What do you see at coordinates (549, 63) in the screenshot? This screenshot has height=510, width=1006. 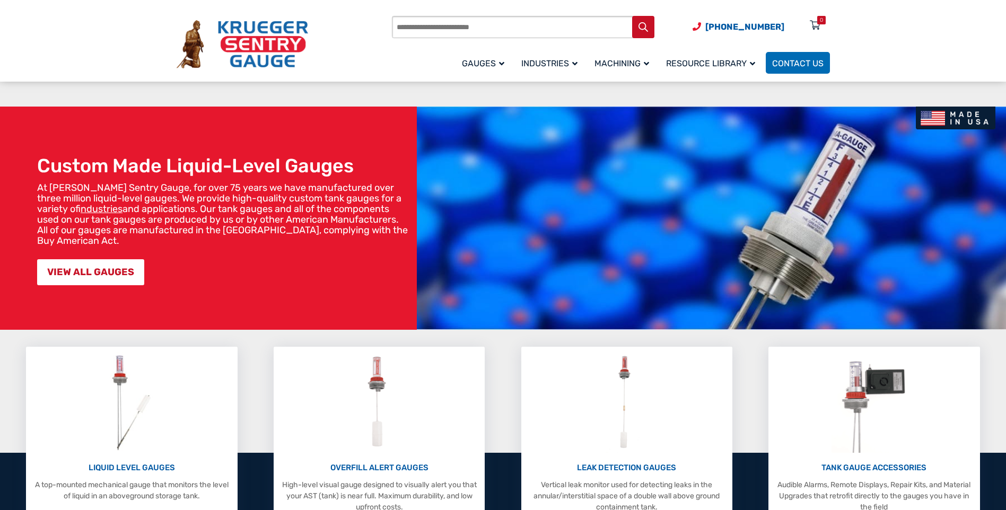 I see `span: Industries` at bounding box center [549, 63].